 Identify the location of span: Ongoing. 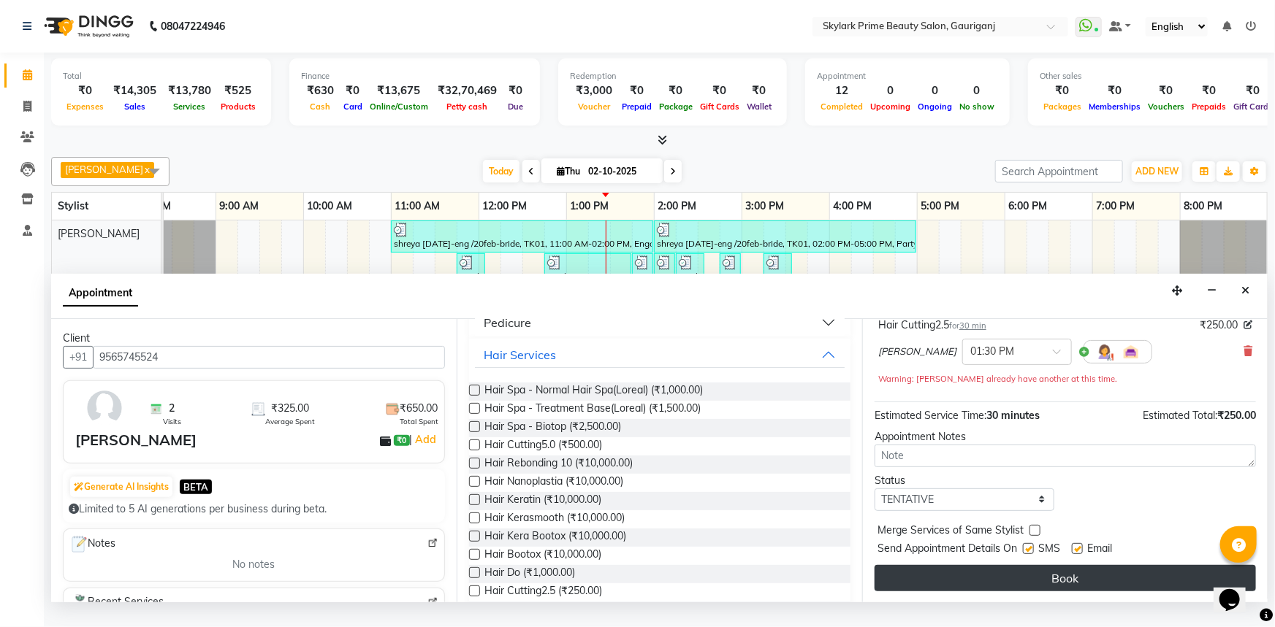
(934, 107).